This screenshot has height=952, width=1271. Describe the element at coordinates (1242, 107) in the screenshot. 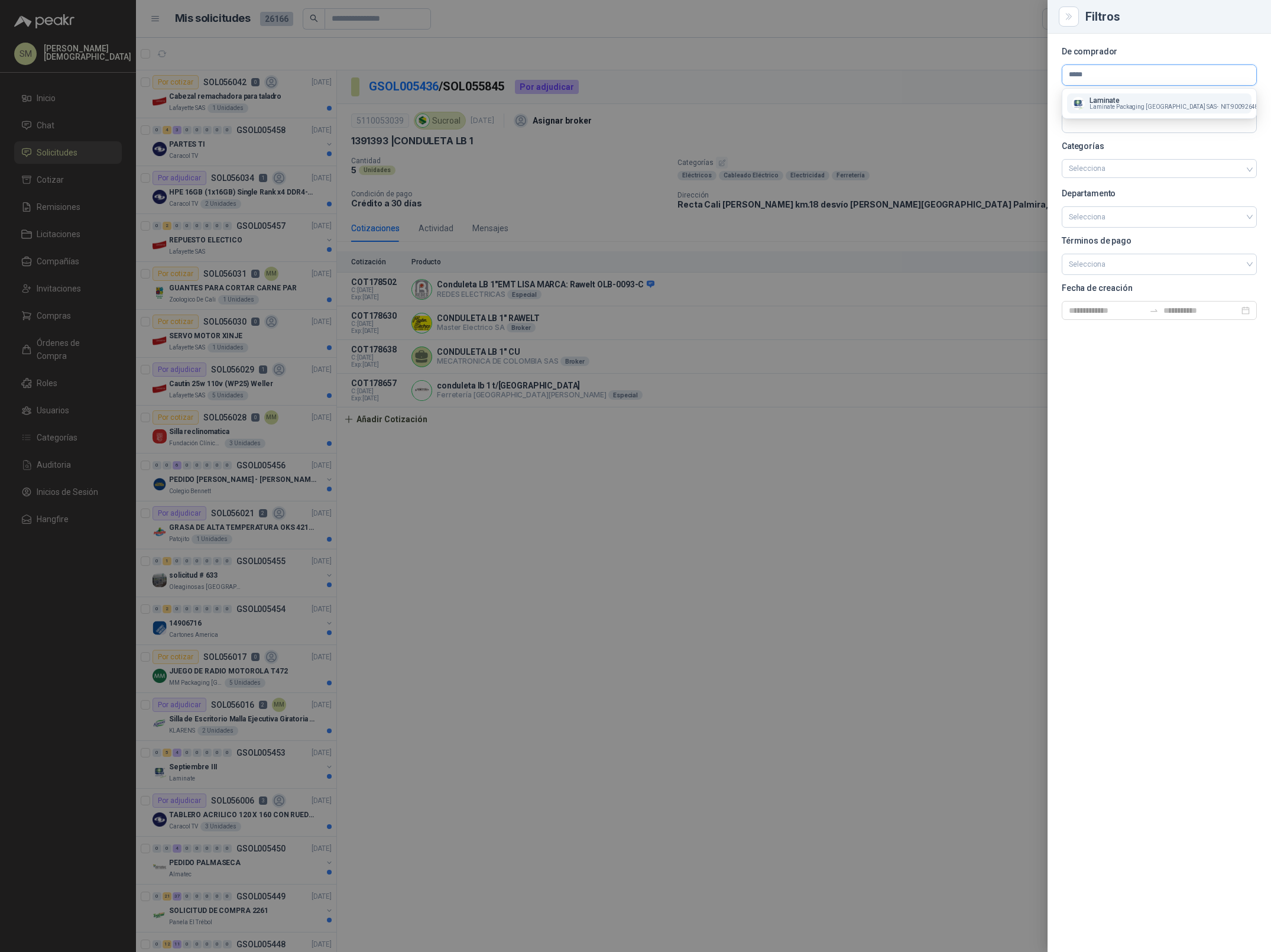

I see `span: NIT : 900926488` at that location.